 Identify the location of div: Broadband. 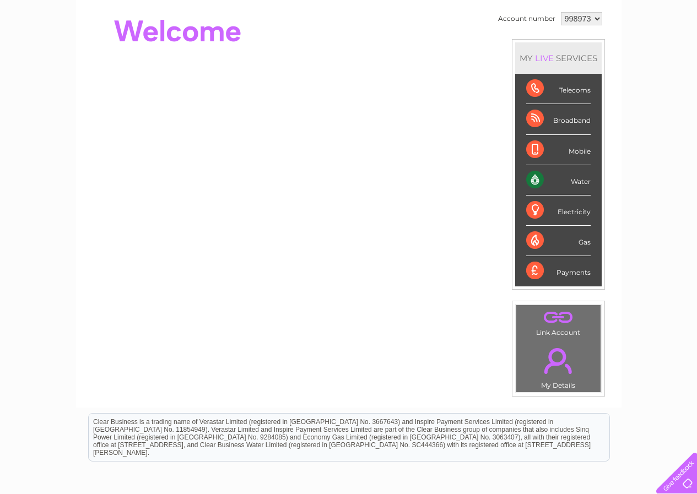
(558, 119).